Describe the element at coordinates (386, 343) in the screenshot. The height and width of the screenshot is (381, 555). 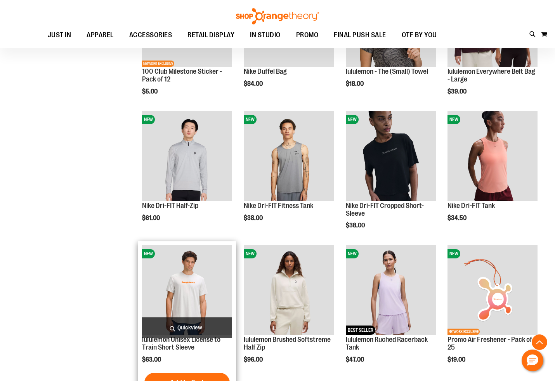
I see `a: lululemon Ruched Racerback Tank` at that location.